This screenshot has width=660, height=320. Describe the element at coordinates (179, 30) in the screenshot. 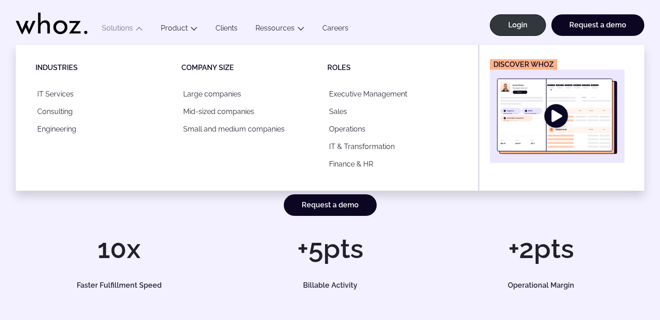

I see `button: Product` at that location.